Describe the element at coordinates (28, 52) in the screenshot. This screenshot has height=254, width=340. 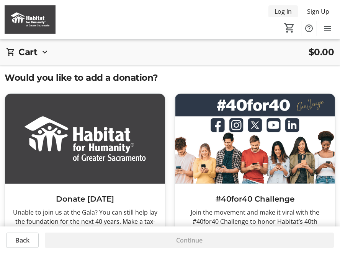
I see `h2: Cart` at that location.